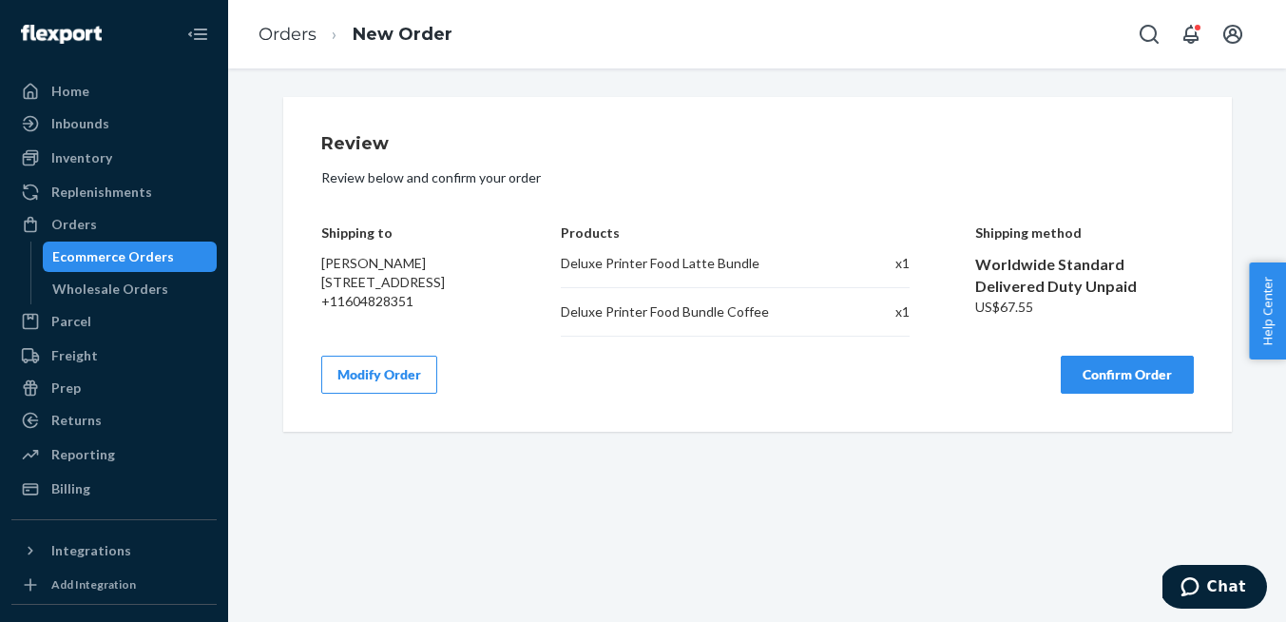 The image size is (1286, 622). Describe the element at coordinates (114, 192) in the screenshot. I see `a: Replenishments` at that location.